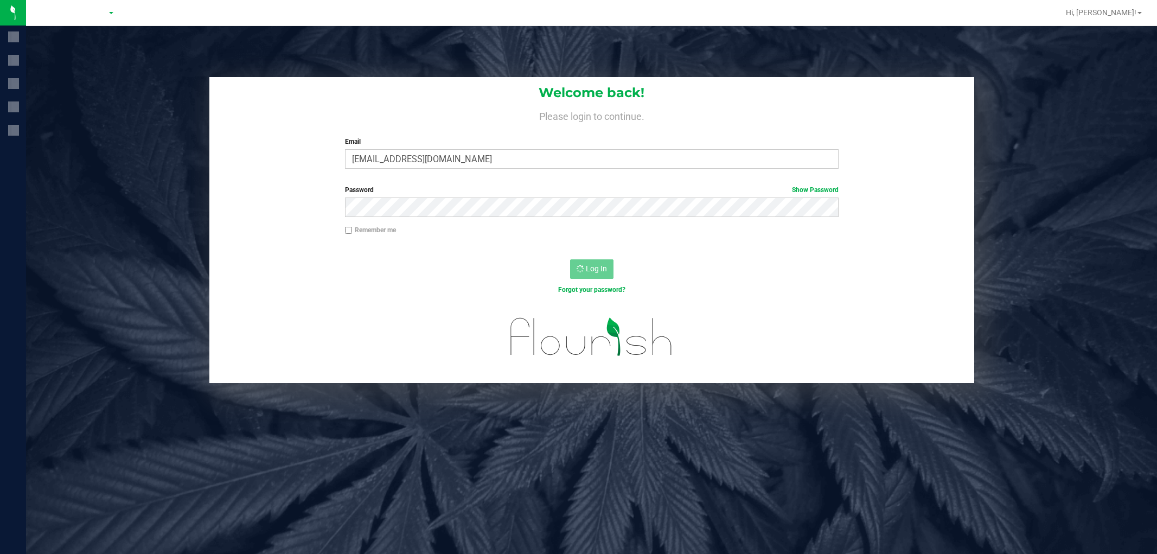  What do you see at coordinates (592, 93) in the screenshot?
I see `h1: Welcome back!` at bounding box center [592, 93].